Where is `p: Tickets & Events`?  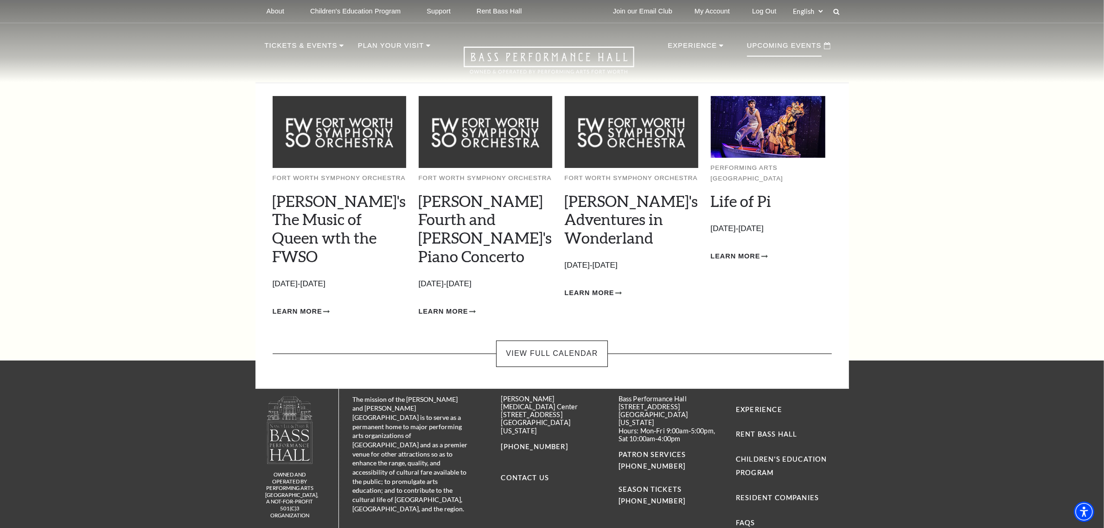
p: Tickets & Events is located at coordinates (301, 48).